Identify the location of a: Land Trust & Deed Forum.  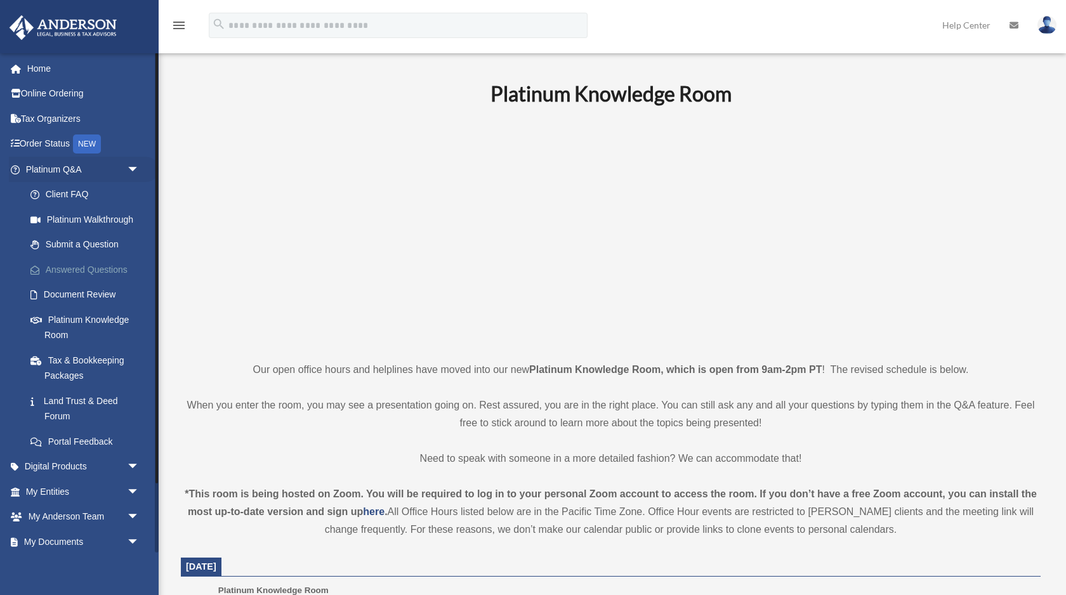
(88, 409).